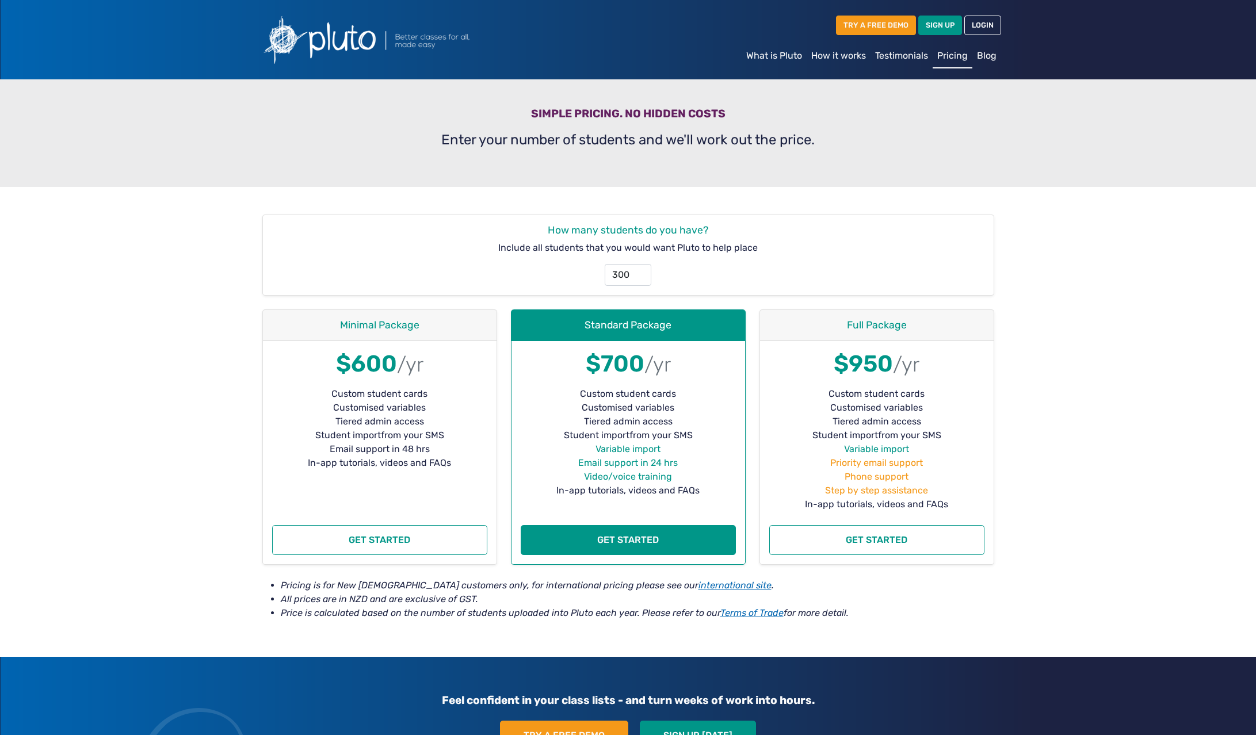 This screenshot has width=1256, height=735. Describe the element at coordinates (952, 56) in the screenshot. I see `a: Pricing` at that location.